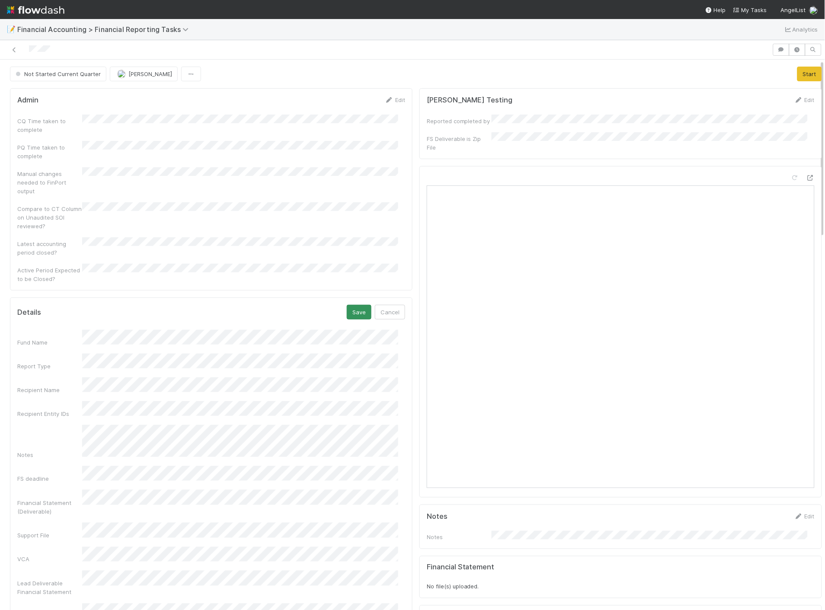 The height and width of the screenshot is (610, 825). What do you see at coordinates (50, 588) in the screenshot?
I see `div: Lead Deliverable Financial Statement` at bounding box center [50, 588].